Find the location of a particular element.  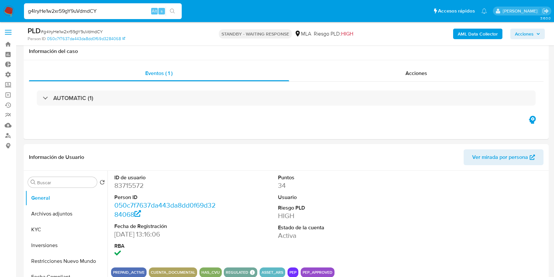

input: Buscar usuario o caso... is located at coordinates (103, 11).